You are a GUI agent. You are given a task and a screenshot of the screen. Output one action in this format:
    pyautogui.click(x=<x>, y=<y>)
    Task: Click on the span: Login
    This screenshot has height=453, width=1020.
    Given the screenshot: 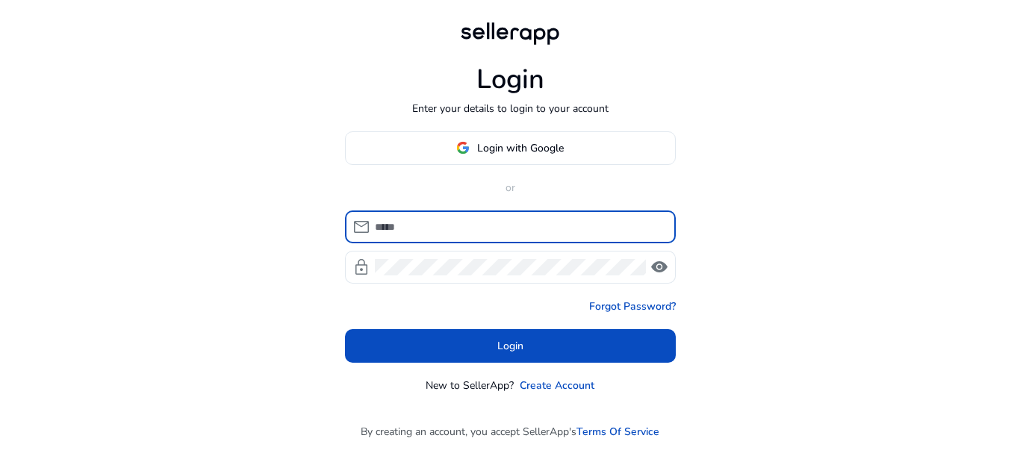 What is the action you would take?
    pyautogui.click(x=510, y=346)
    